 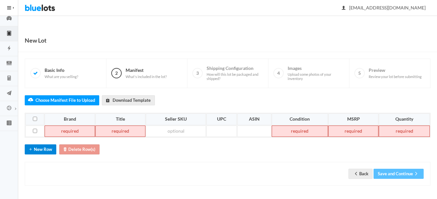 What do you see at coordinates (61, 77) in the screenshot?
I see `span: What are you selling?` at bounding box center [61, 77].